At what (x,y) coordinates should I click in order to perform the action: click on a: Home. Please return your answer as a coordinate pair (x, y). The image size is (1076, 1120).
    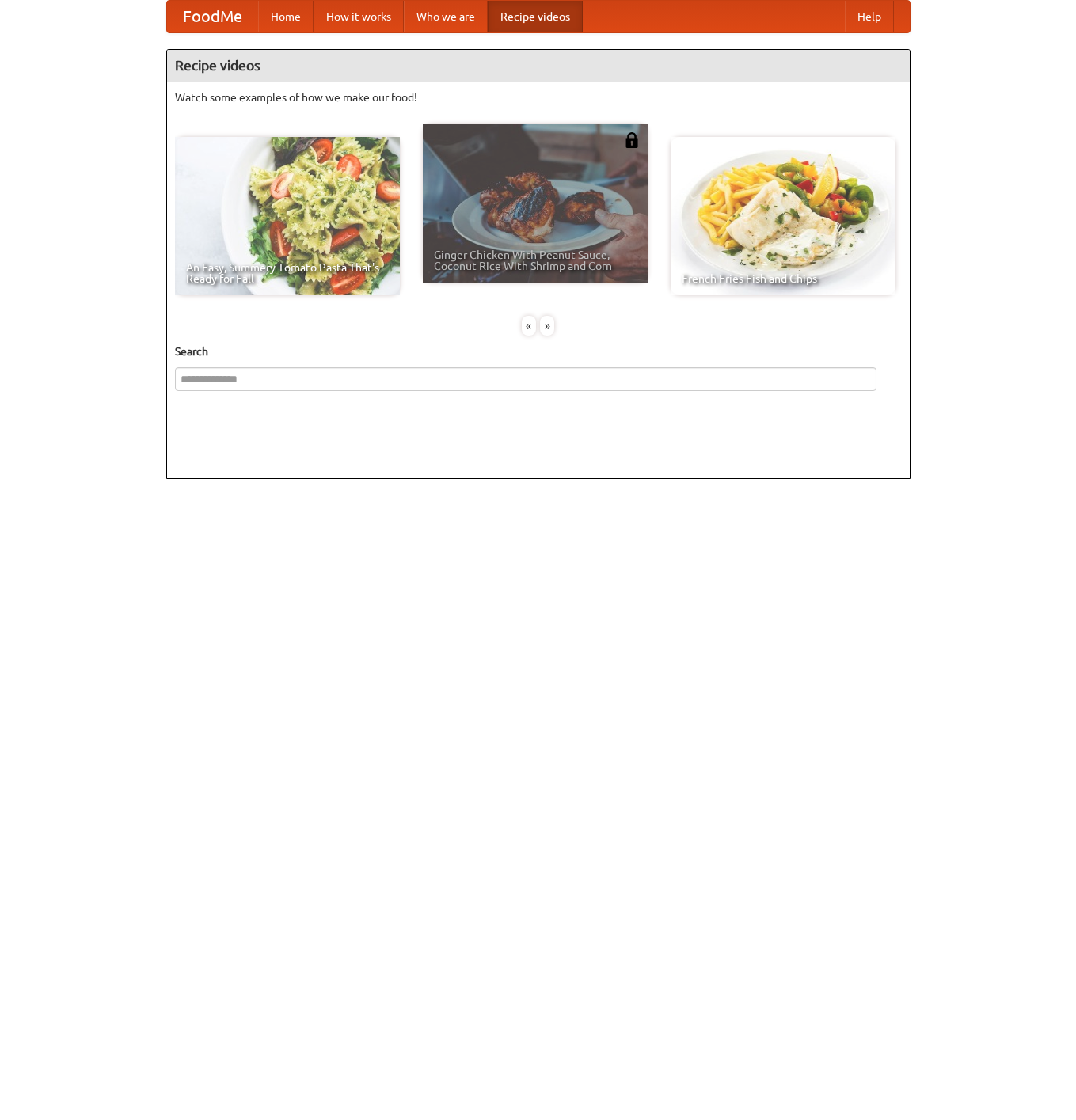
    Looking at the image, I should click on (286, 17).